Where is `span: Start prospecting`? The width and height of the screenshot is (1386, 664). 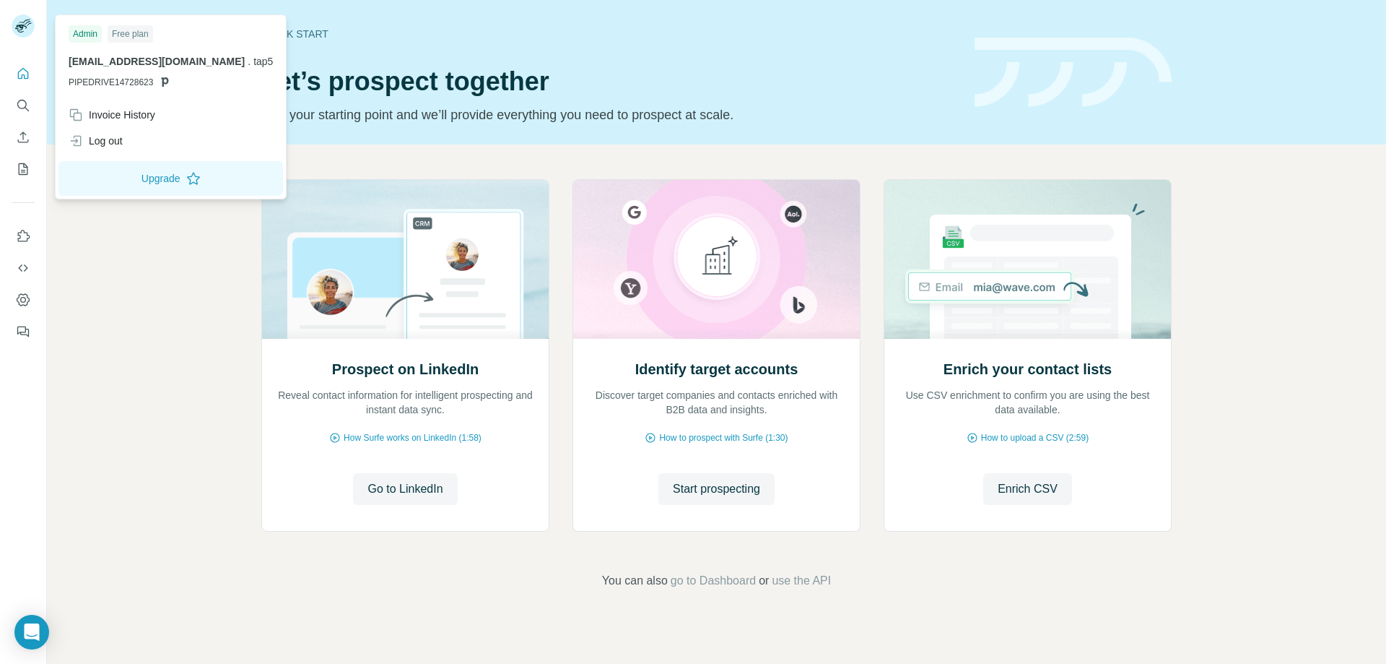 span: Start prospecting is located at coordinates (716, 489).